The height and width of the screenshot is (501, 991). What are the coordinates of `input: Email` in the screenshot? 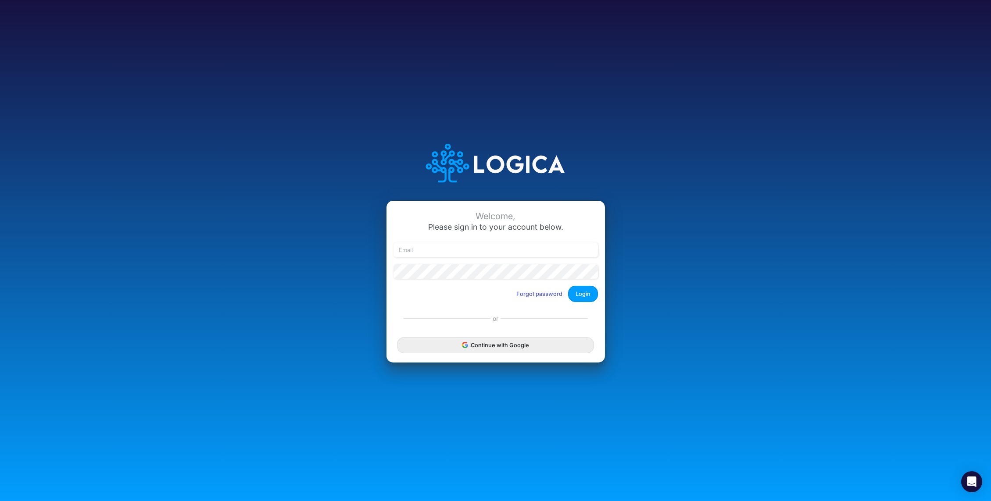 It's located at (496, 250).